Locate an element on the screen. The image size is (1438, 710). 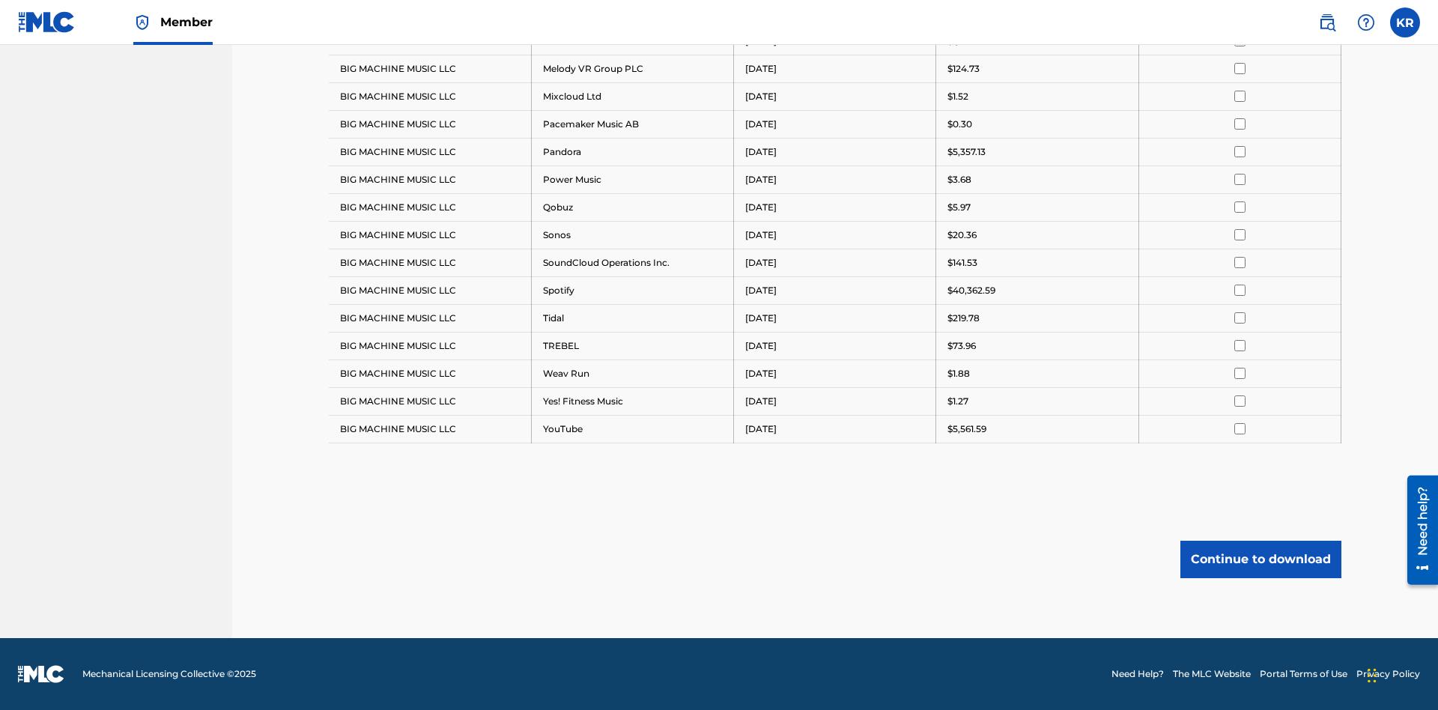
p: $1.52 is located at coordinates (958, 97).